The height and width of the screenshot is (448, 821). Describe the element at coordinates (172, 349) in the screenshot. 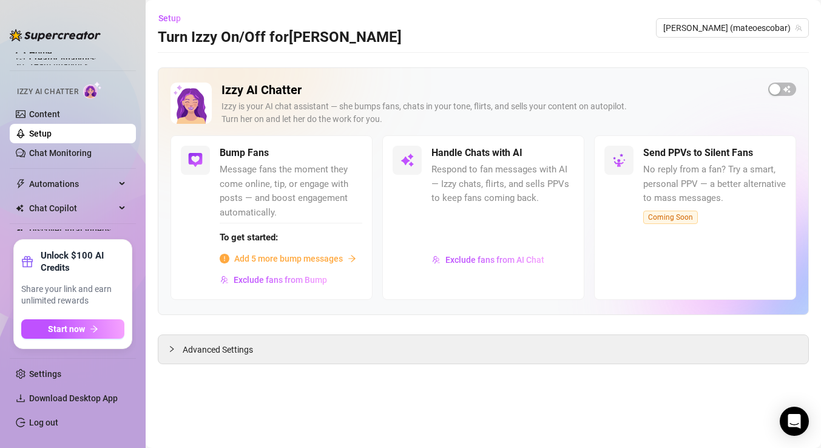

I see `span: collapsed` at that location.